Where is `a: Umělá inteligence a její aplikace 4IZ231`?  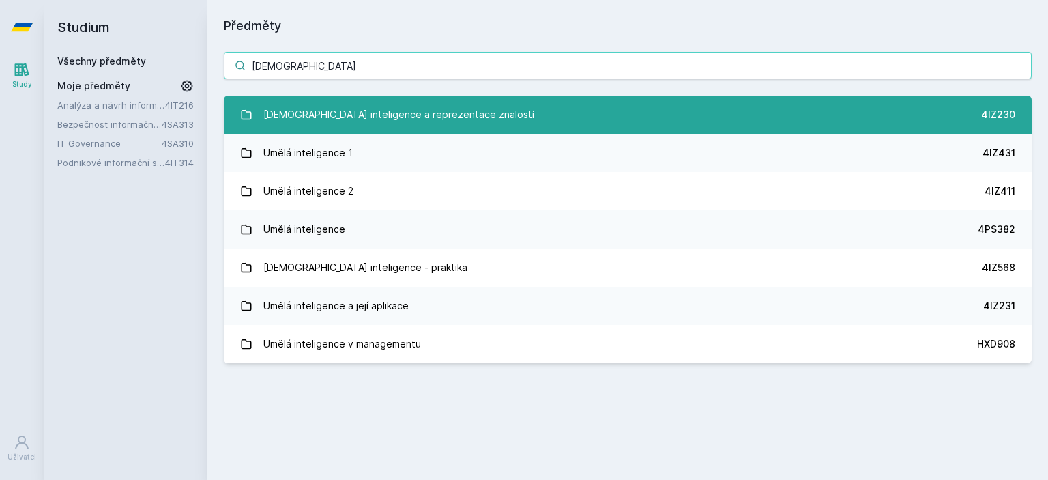 a: Umělá inteligence a její aplikace 4IZ231 is located at coordinates (628, 306).